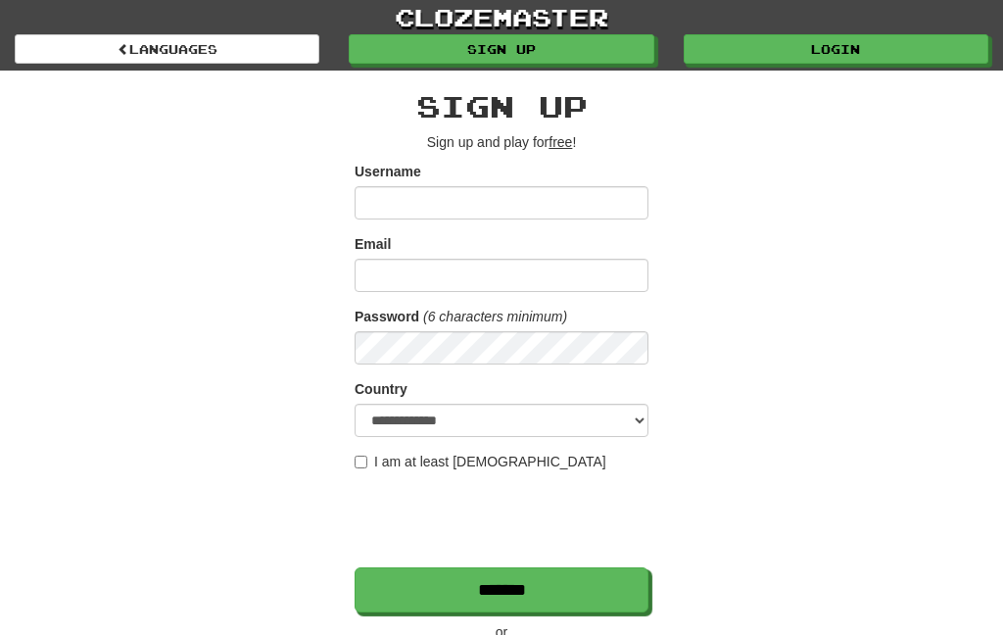 The height and width of the screenshot is (635, 1003). I want to click on label: Username, so click(388, 171).